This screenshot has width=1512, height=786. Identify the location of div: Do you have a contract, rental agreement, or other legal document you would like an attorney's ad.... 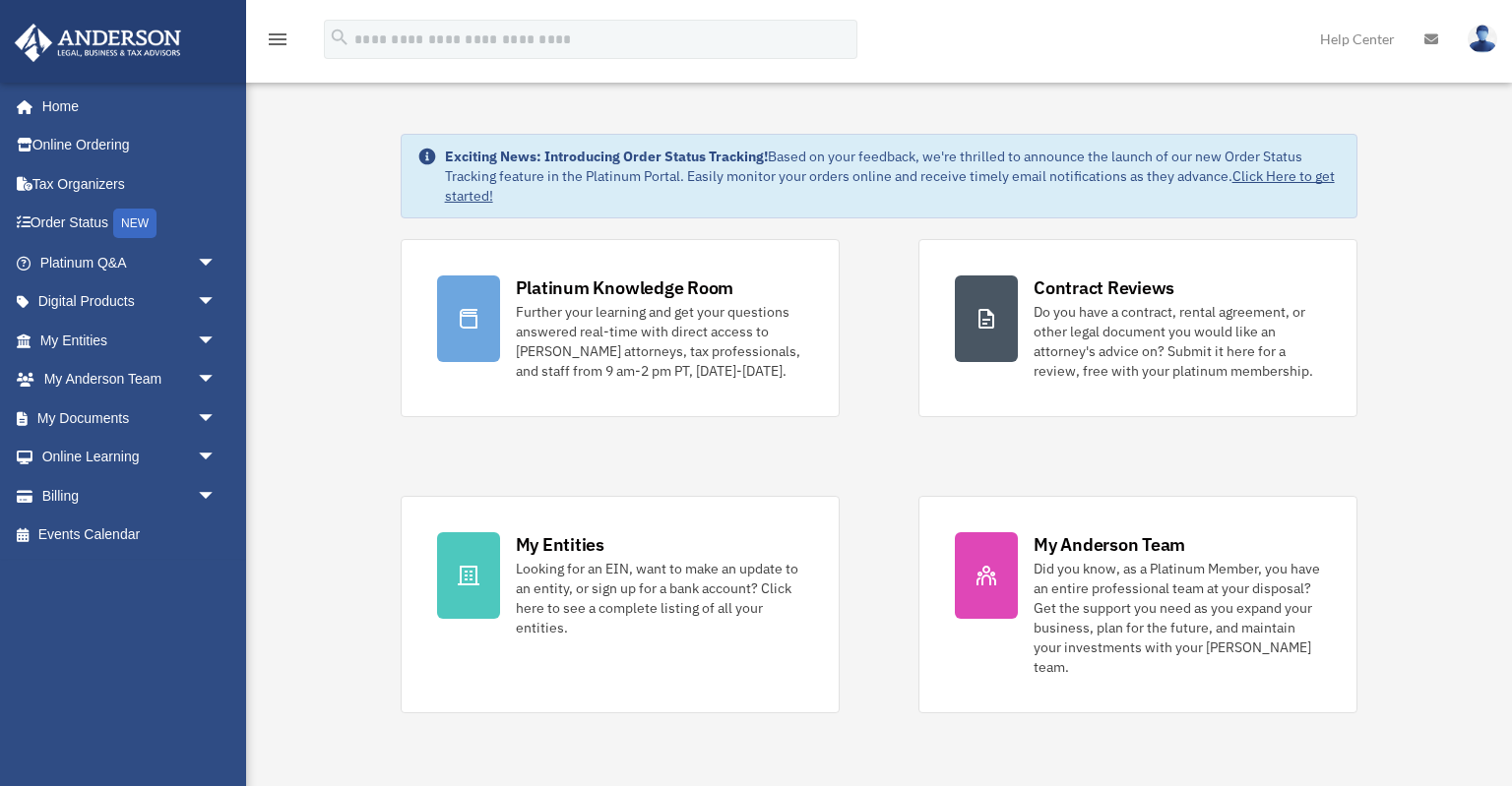
(1178, 341).